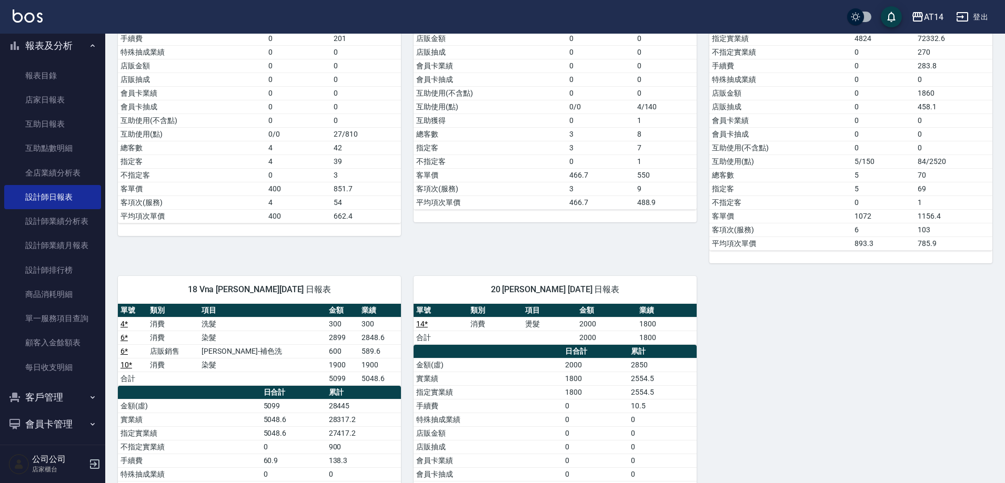 The width and height of the screenshot is (1005, 483). Describe the element at coordinates (298, 161) in the screenshot. I see `td: 4` at that location.